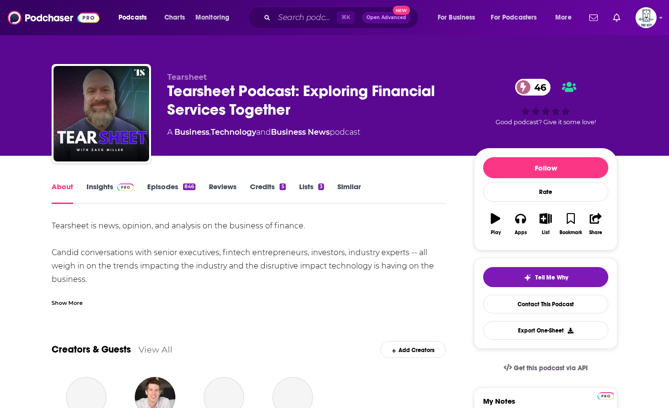  I want to click on span: For Business, so click(456, 18).